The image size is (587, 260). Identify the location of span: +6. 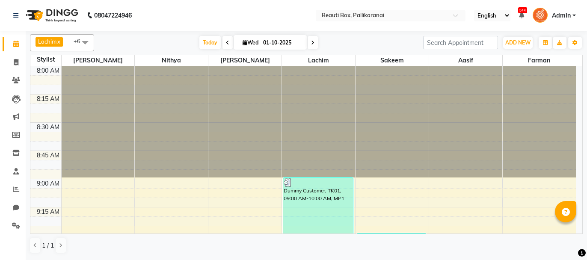
(80, 41).